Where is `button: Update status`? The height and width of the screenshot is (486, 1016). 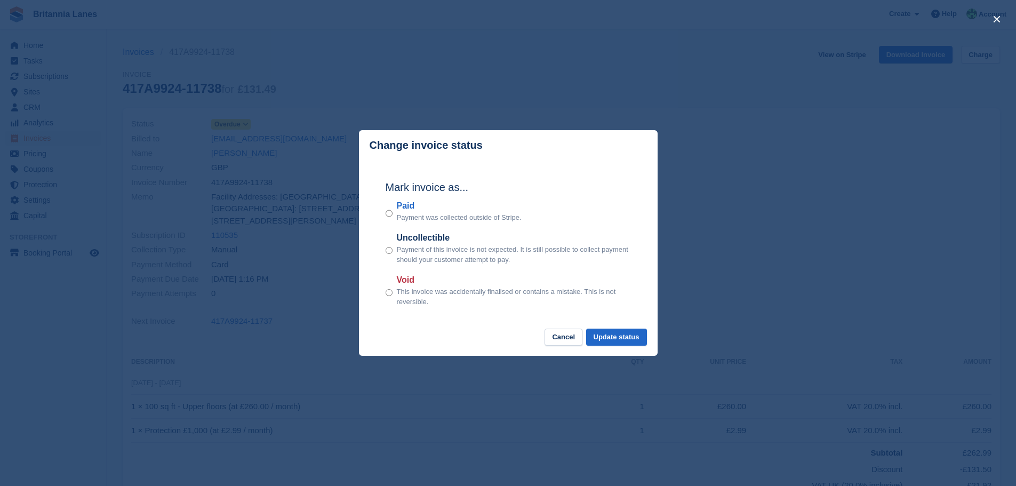 button: Update status is located at coordinates (617, 337).